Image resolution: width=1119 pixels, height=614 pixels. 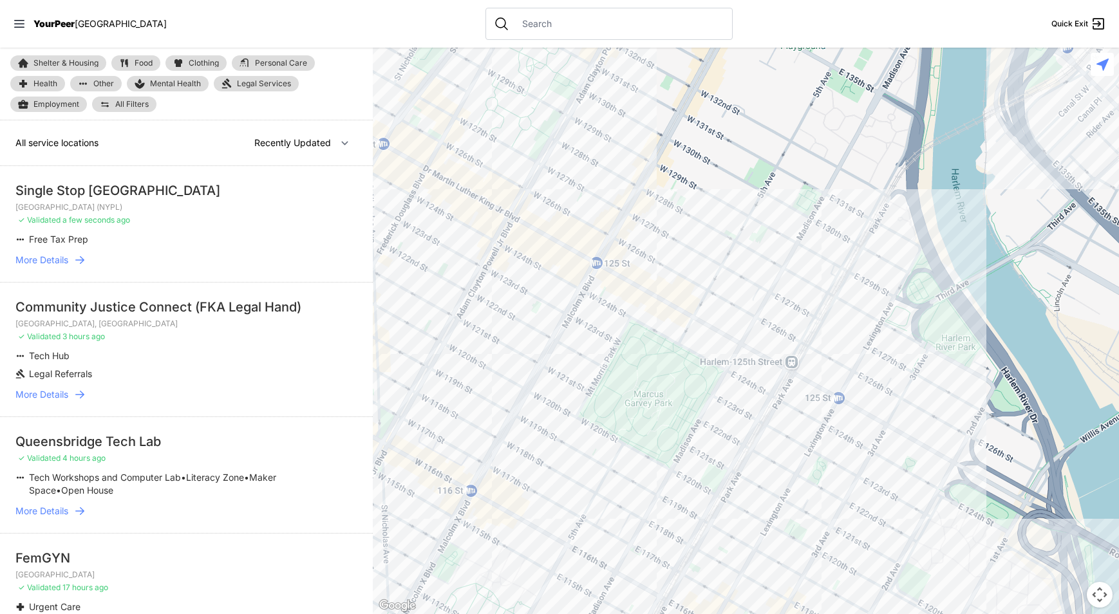 I want to click on a: All Filters, so click(x=124, y=104).